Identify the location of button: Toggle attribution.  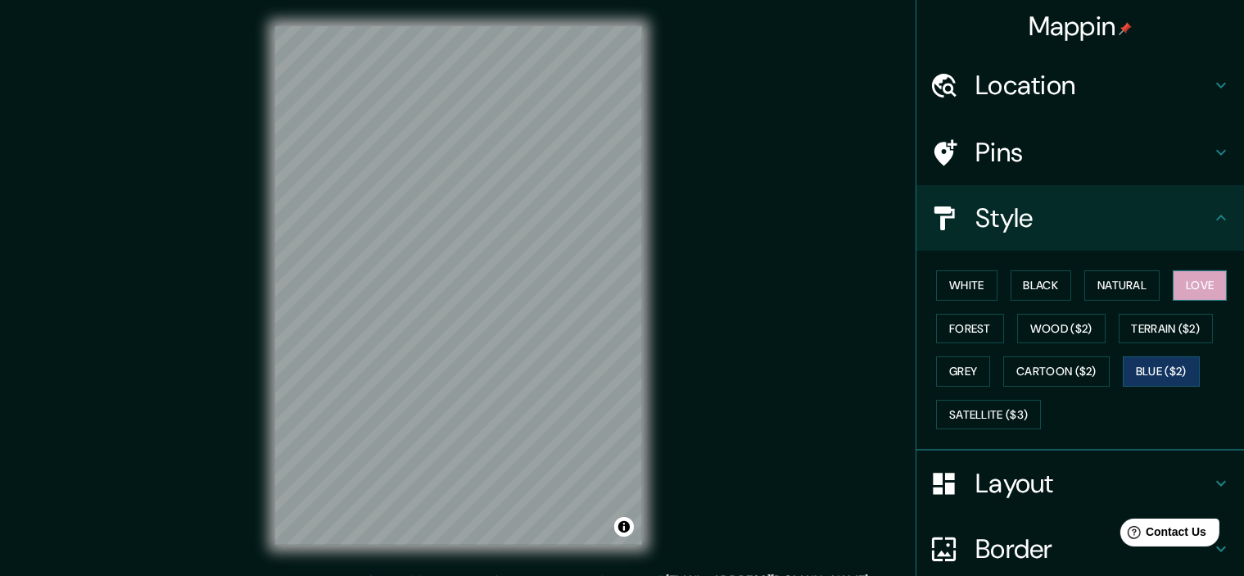
(624, 527).